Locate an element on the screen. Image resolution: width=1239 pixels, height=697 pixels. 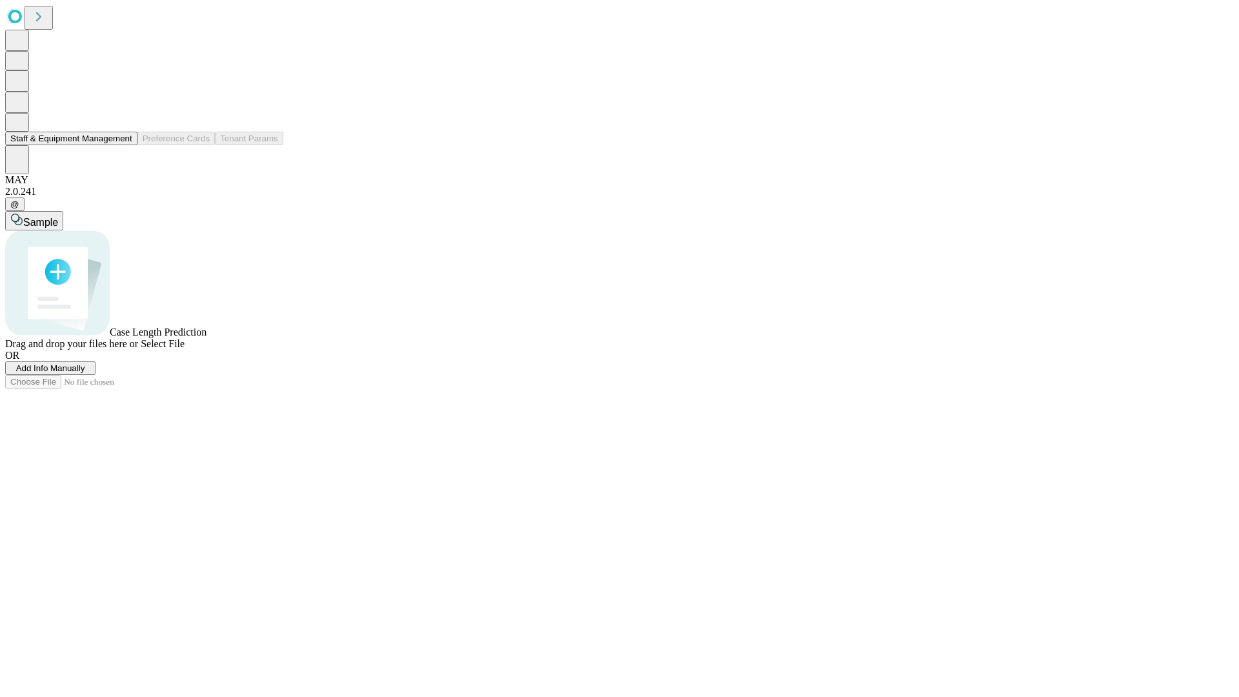
button: Preference Cards is located at coordinates (176, 138).